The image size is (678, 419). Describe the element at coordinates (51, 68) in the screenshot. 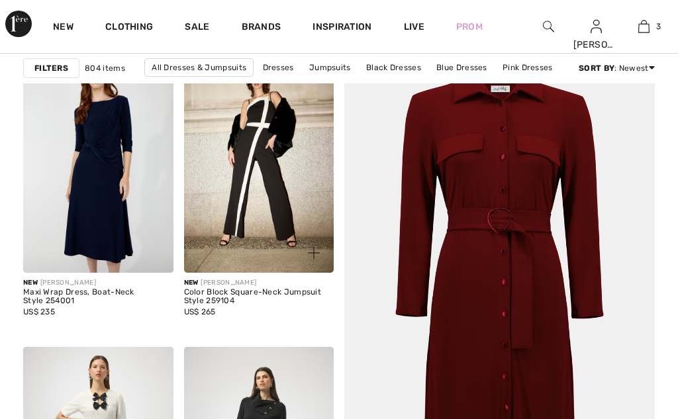

I see `strong: Filters` at that location.